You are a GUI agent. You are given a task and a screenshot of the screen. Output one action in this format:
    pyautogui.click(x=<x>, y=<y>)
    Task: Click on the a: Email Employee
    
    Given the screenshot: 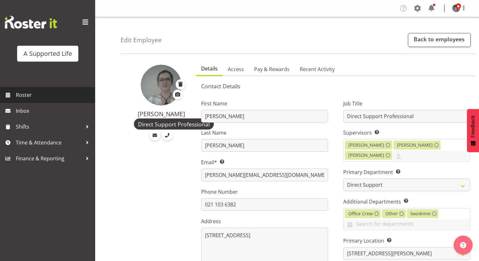 What is the action you would take?
    pyautogui.click(x=155, y=135)
    